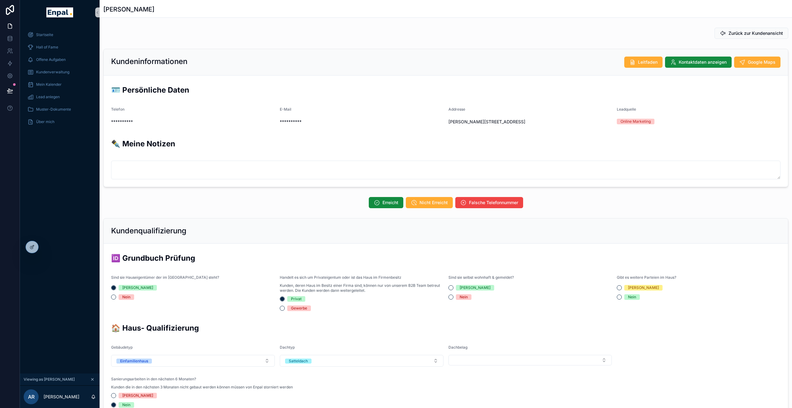 The height and width of the screenshot is (408, 792). Describe the element at coordinates (48, 97) in the screenshot. I see `span: Lead anlegen` at that location.